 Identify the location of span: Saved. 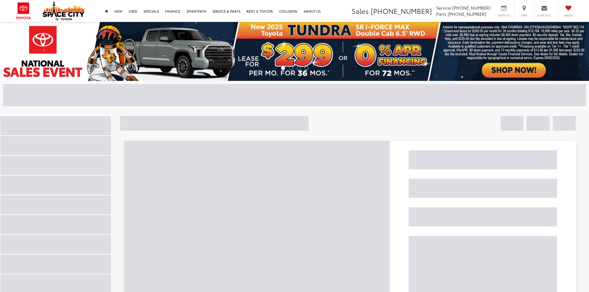
(568, 15).